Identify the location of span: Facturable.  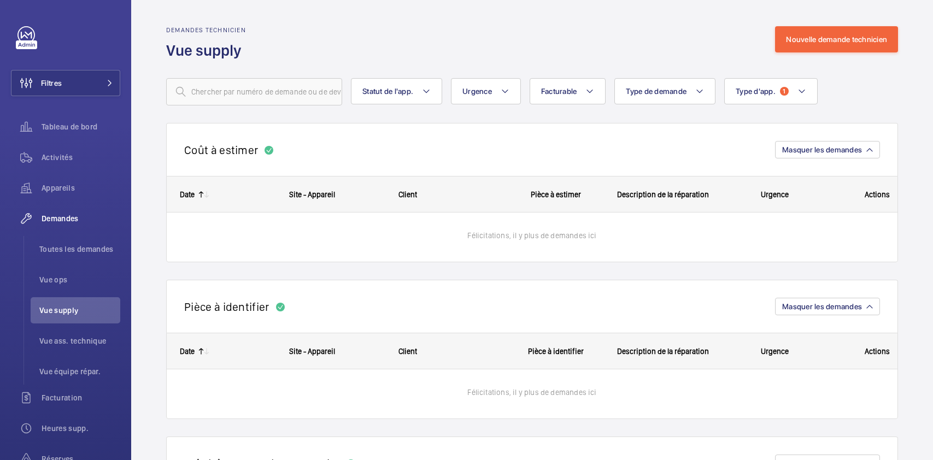
(559, 91).